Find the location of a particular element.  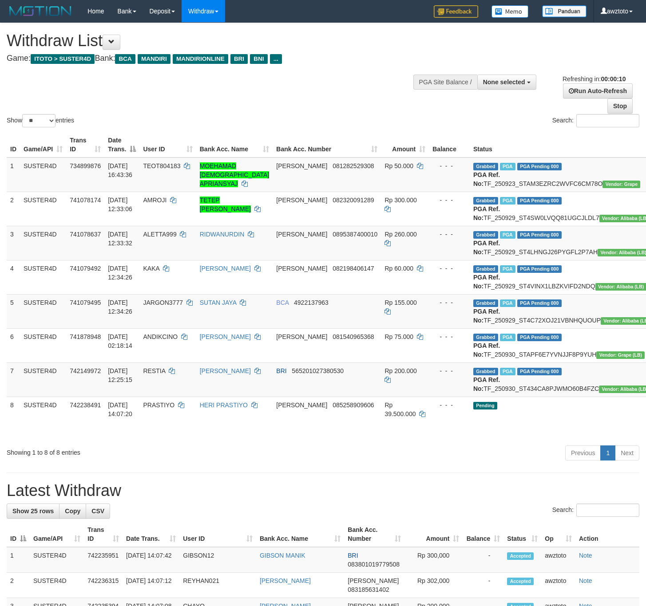

td: 6 is located at coordinates (13, 345).